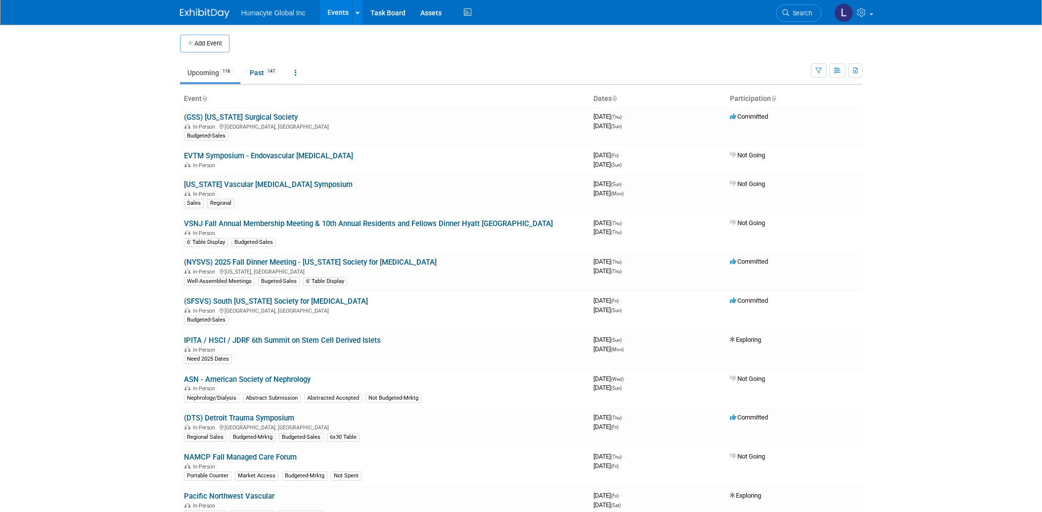 The width and height of the screenshot is (1042, 512). Describe the element at coordinates (205, 437) in the screenshot. I see `div: Regional Sales` at that location.